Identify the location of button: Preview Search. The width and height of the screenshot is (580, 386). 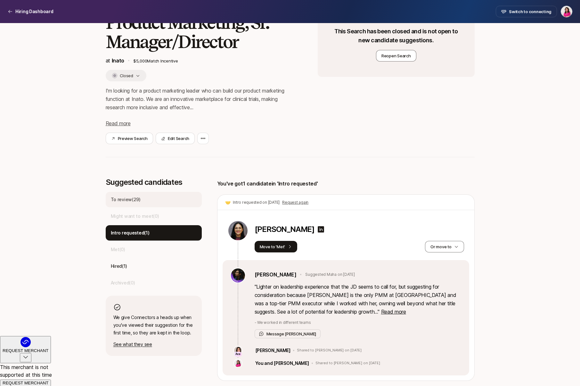
(129, 138).